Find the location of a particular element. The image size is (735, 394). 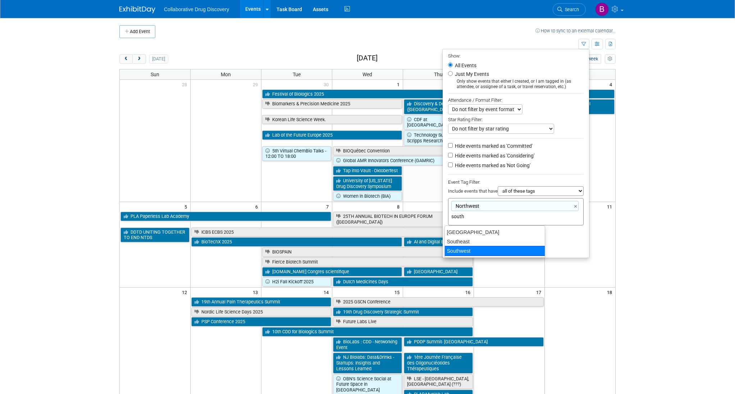

span: Thu is located at coordinates (438, 74).